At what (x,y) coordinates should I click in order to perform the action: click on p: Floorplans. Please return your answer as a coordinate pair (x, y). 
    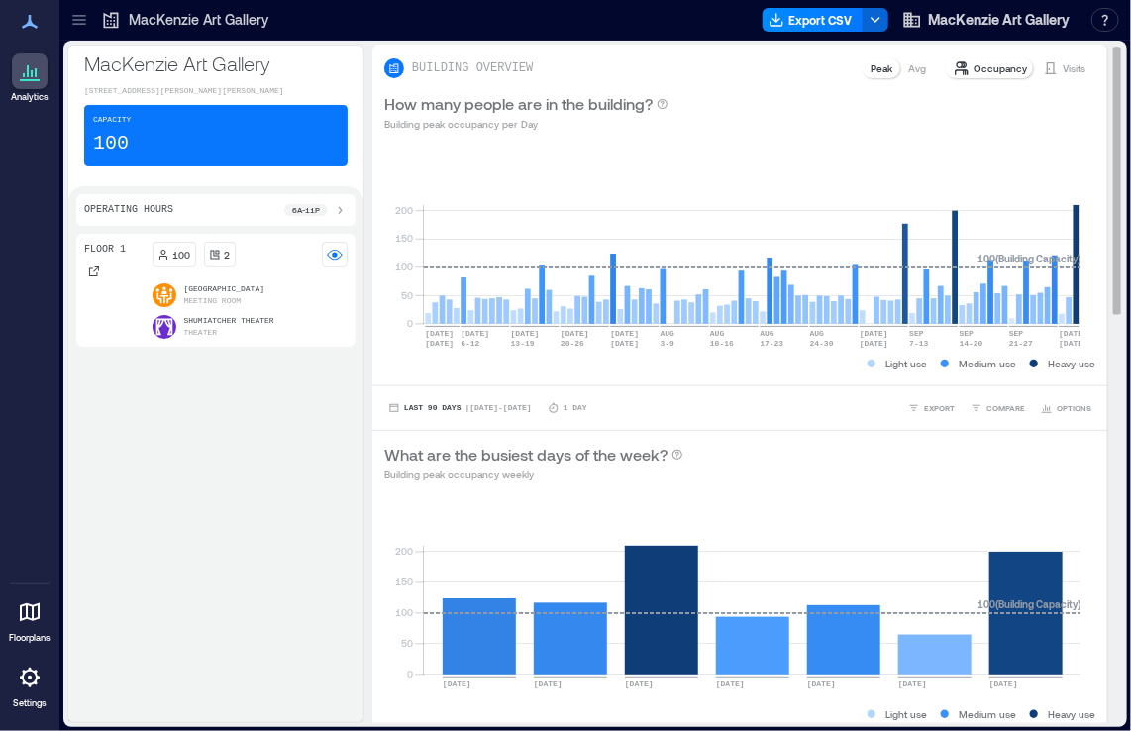
    Looking at the image, I should click on (30, 638).